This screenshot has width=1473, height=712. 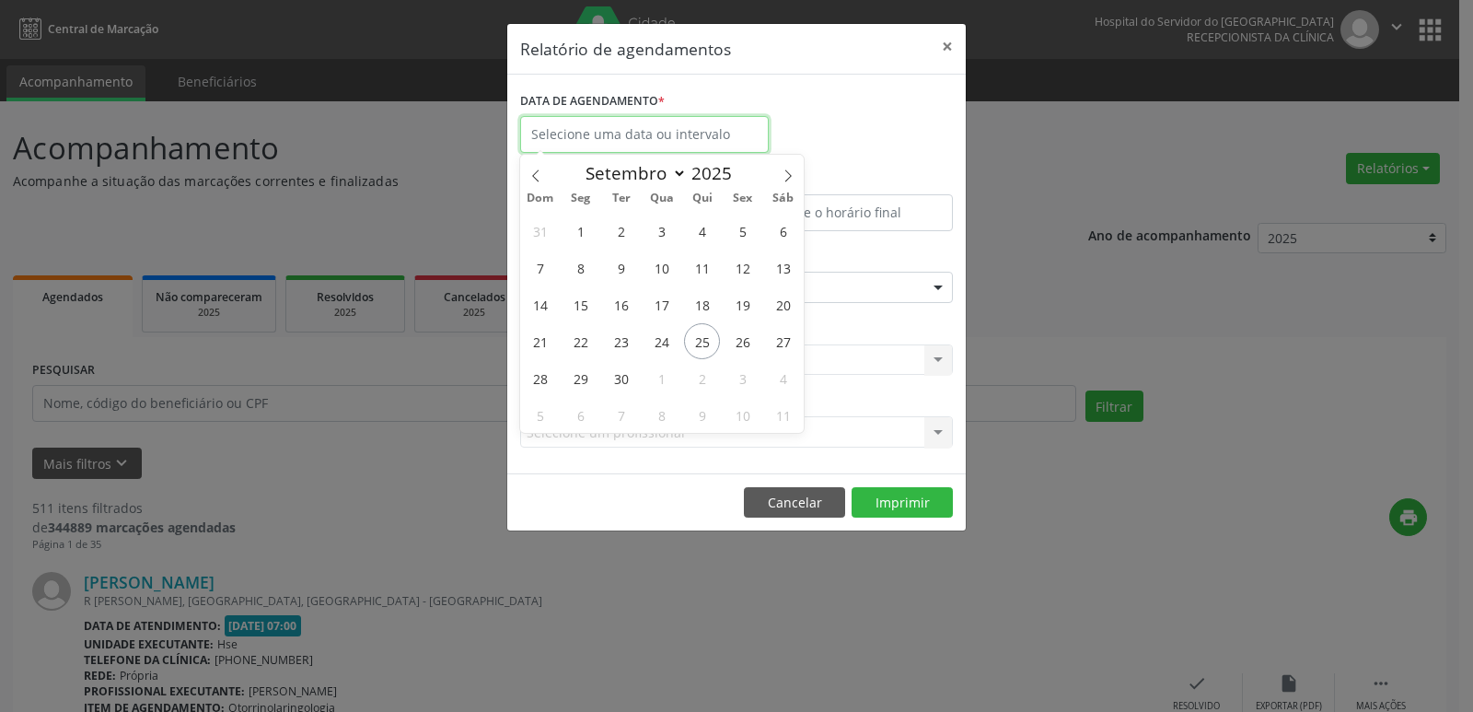 I want to click on span: Setembro 28, 2025, so click(x=540, y=378).